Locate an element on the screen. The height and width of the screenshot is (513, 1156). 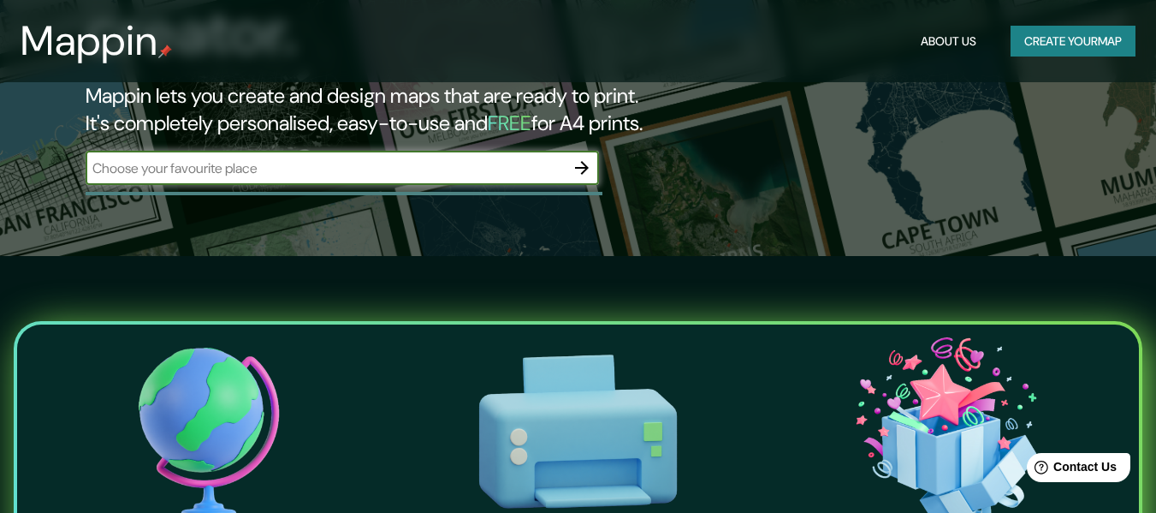
button: About Us is located at coordinates (948, 41).